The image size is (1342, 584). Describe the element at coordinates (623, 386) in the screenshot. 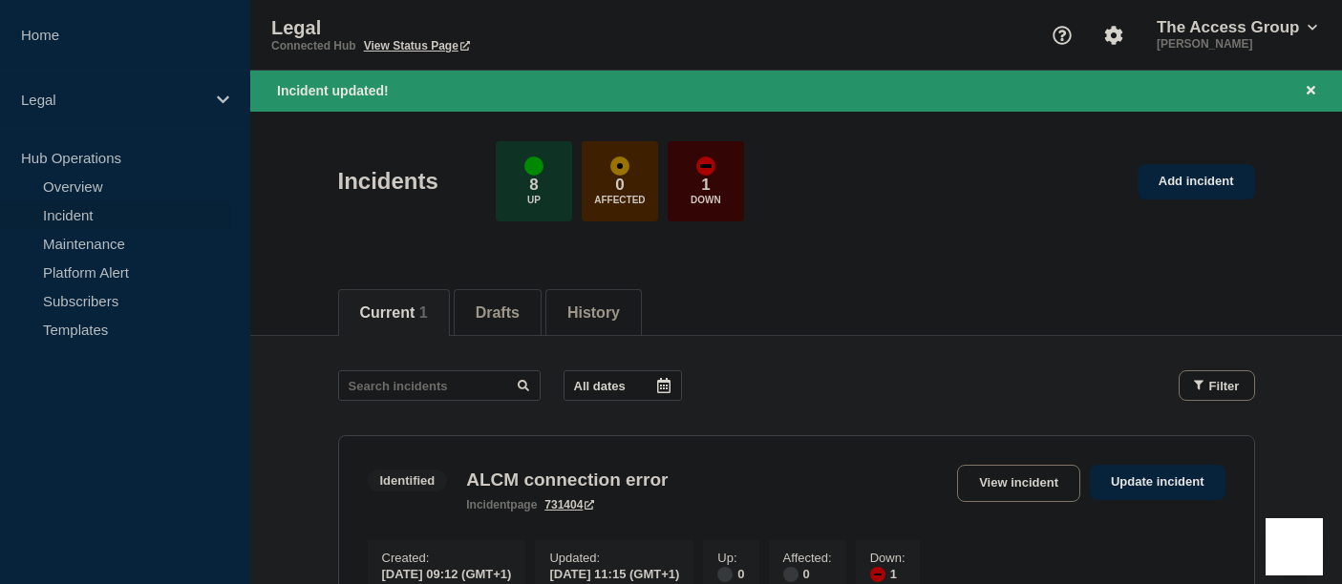

I see `button: All dates` at that location.